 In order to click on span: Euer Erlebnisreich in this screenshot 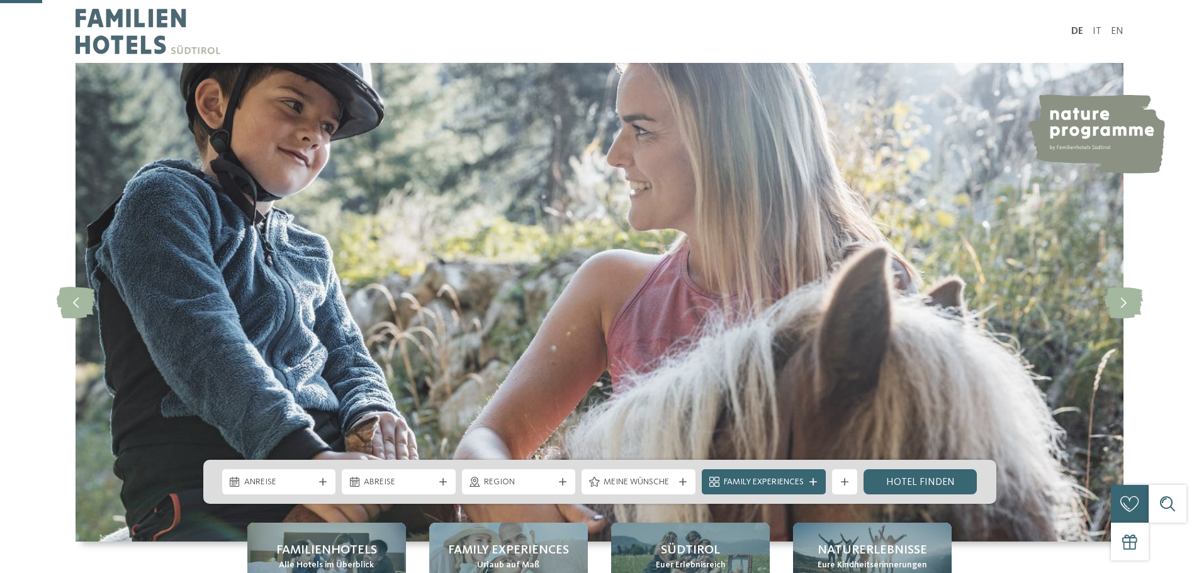, I will do `click(690, 566)`.